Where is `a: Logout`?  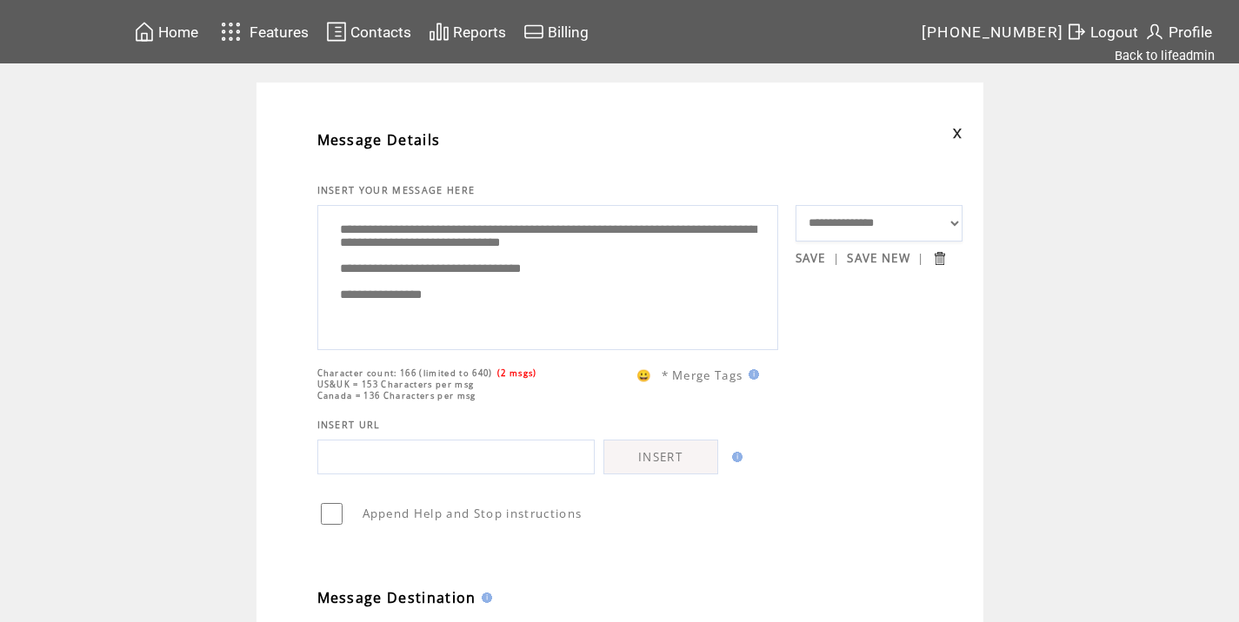
a: Logout is located at coordinates (1102, 31).